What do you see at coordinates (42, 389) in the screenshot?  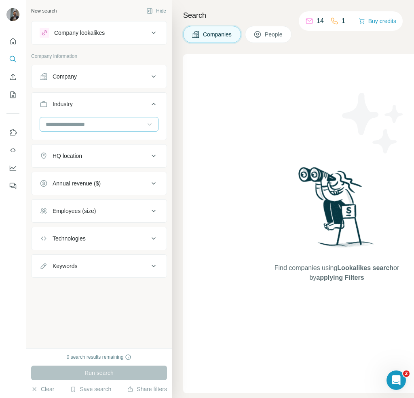 I see `button: Clear` at bounding box center [42, 389].